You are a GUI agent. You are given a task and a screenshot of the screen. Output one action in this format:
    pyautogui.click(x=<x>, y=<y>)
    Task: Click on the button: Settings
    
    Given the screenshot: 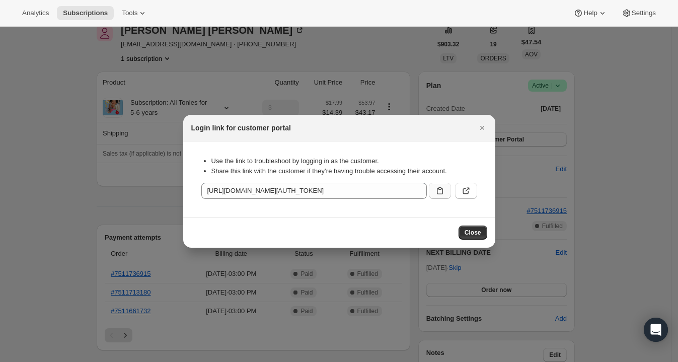 What is the action you would take?
    pyautogui.click(x=639, y=13)
    